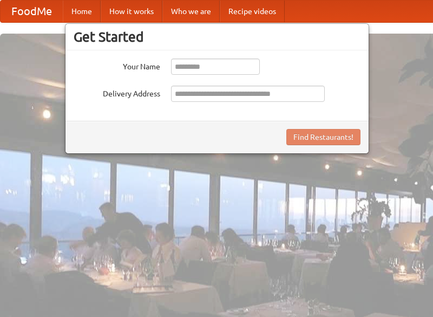  What do you see at coordinates (31, 11) in the screenshot?
I see `a: FoodMe` at bounding box center [31, 11].